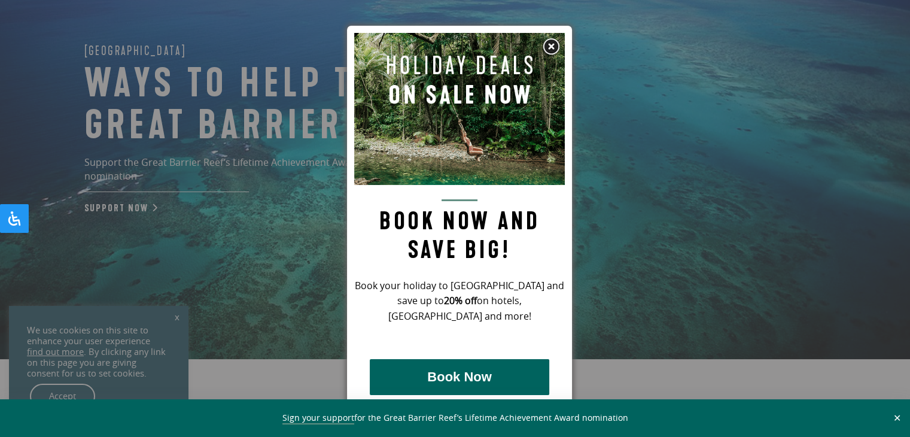 Image resolution: width=910 pixels, height=437 pixels. Describe the element at coordinates (318, 418) in the screenshot. I see `a: Sign your support` at that location.